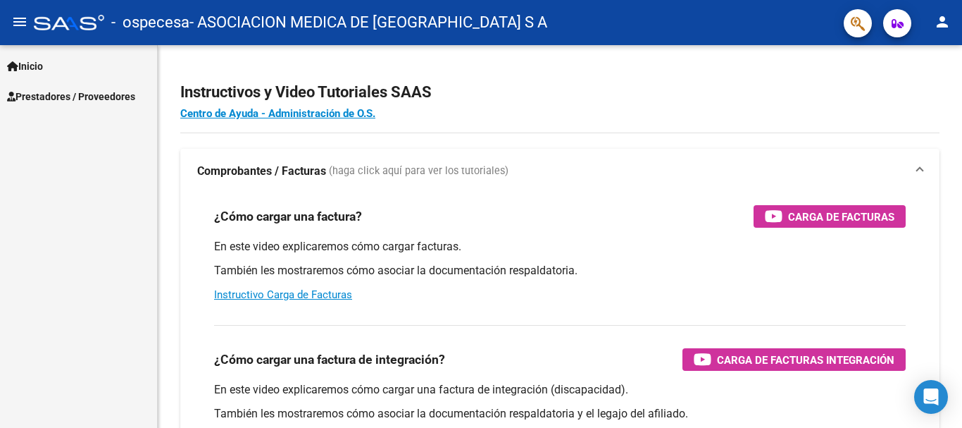  Describe the element at coordinates (560, 247) in the screenshot. I see `p: En este video explicaremos cómo cargar facturas.` at that location.